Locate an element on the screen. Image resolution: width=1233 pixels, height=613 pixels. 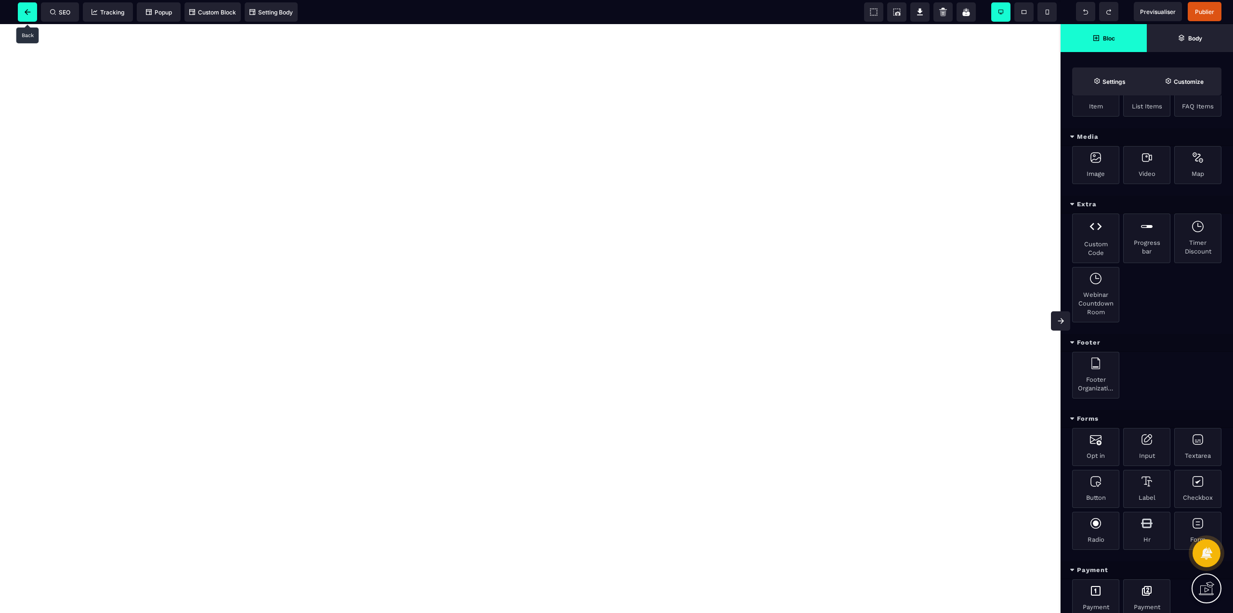
span: View components is located at coordinates (874, 12).